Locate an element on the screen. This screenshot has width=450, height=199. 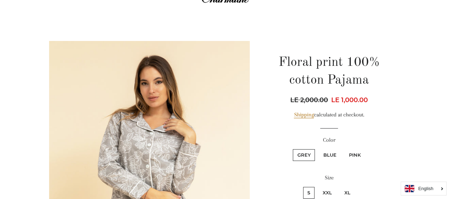
label: Blue is located at coordinates (329, 155).